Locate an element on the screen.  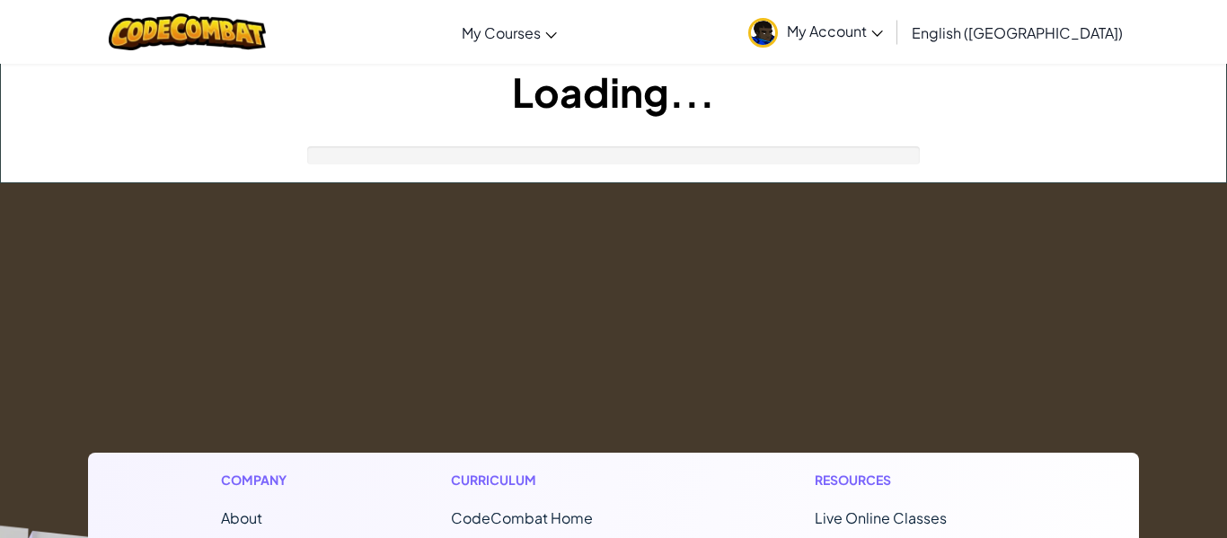
h1: Resources is located at coordinates (910, 480).